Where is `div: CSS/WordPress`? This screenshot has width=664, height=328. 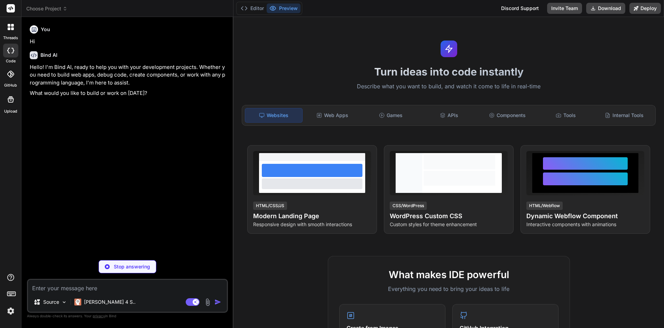 div: CSS/WordPress is located at coordinates (408, 206).